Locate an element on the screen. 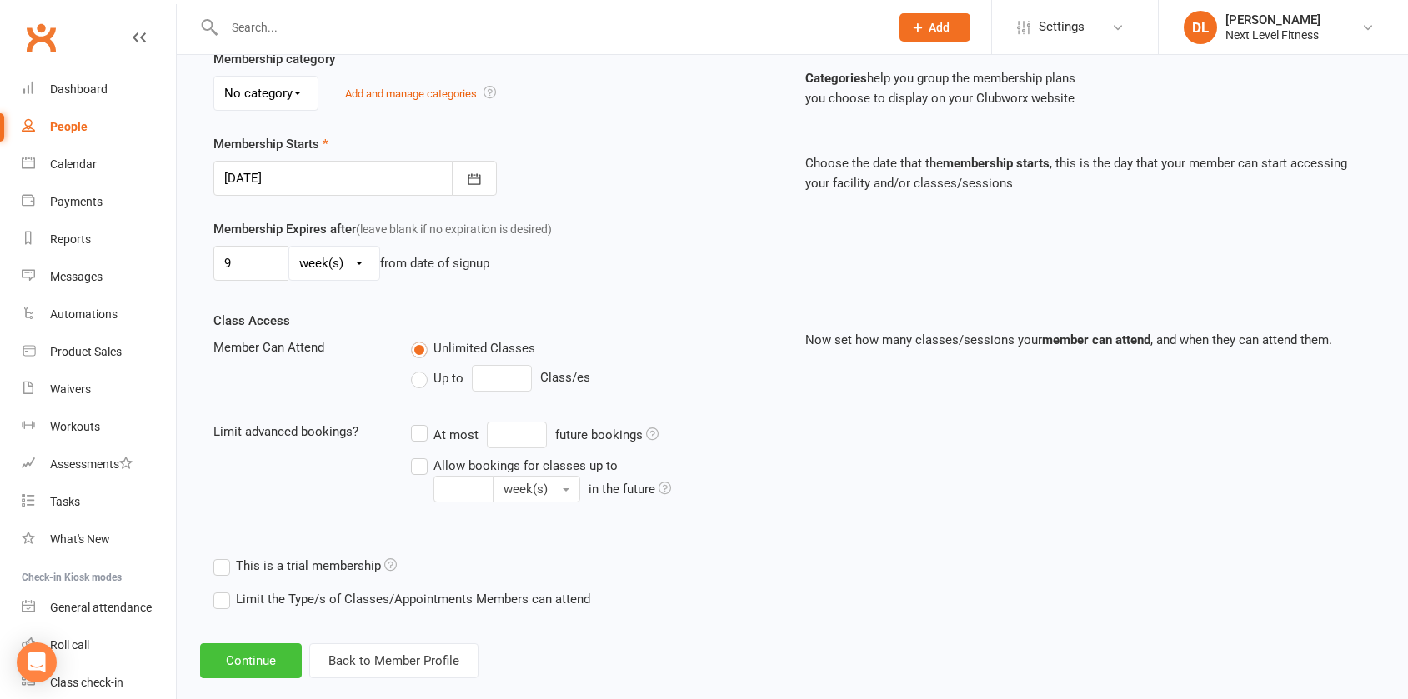 The image size is (1408, 699). div: Class check-in is located at coordinates (87, 683).